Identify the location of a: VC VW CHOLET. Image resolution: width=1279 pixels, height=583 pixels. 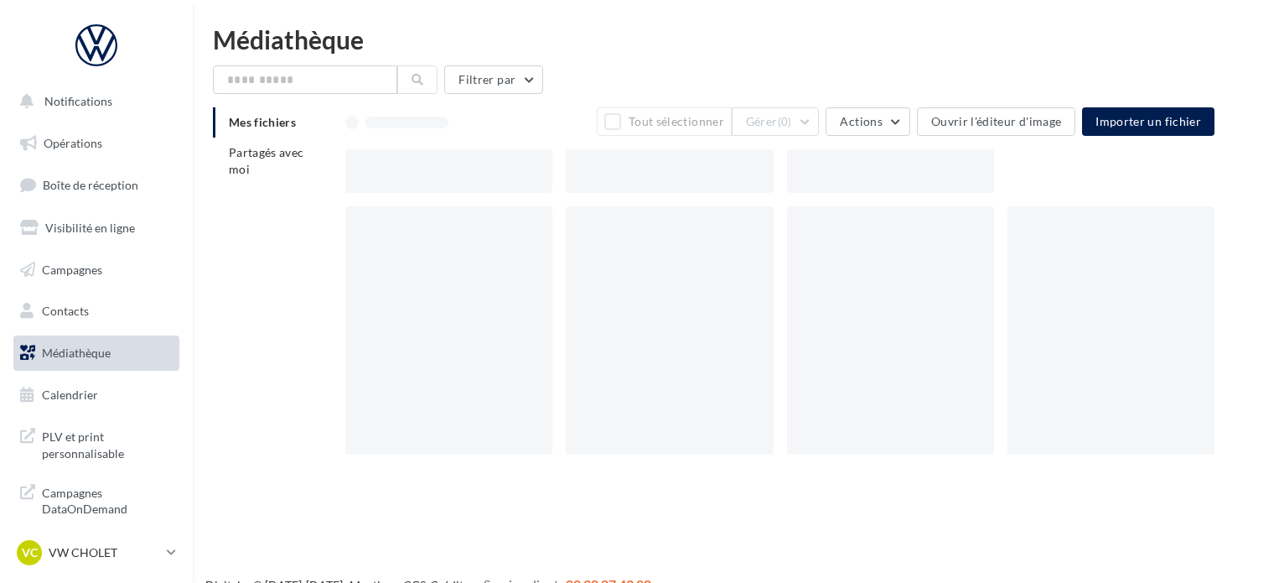
(96, 552).